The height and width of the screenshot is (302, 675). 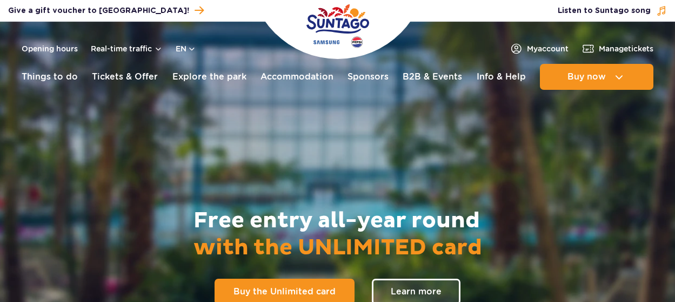 What do you see at coordinates (209, 77) in the screenshot?
I see `a: Explore the park` at bounding box center [209, 77].